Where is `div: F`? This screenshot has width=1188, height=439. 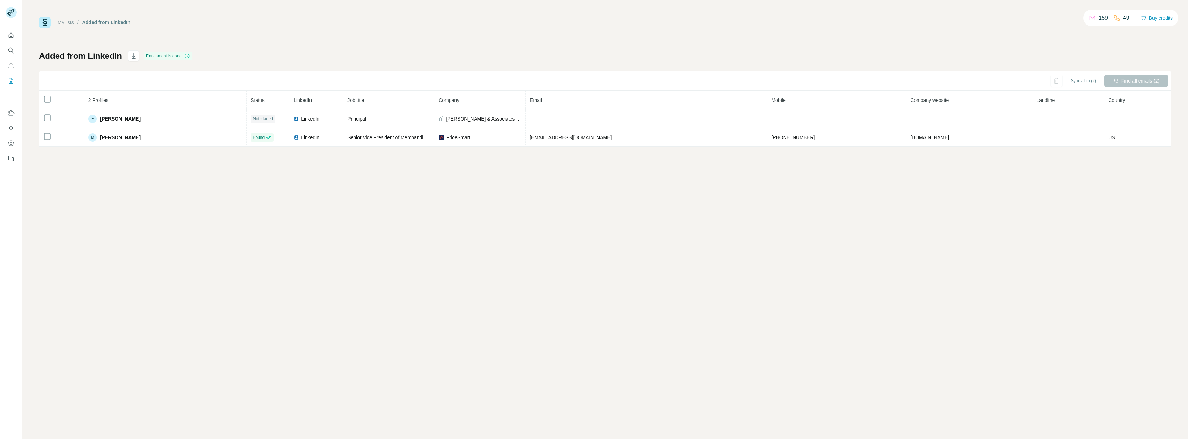
div: F is located at coordinates (93, 119).